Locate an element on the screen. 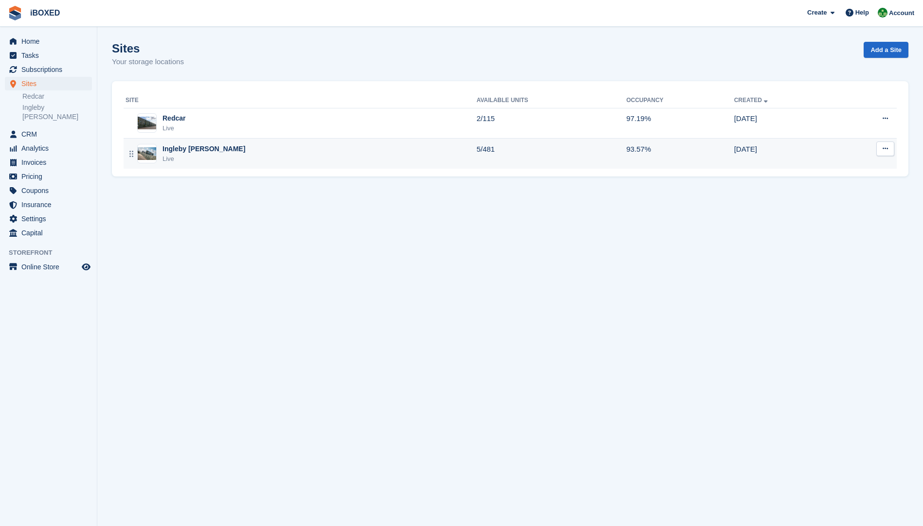 The height and width of the screenshot is (526, 923). a: Preview store is located at coordinates (86, 267).